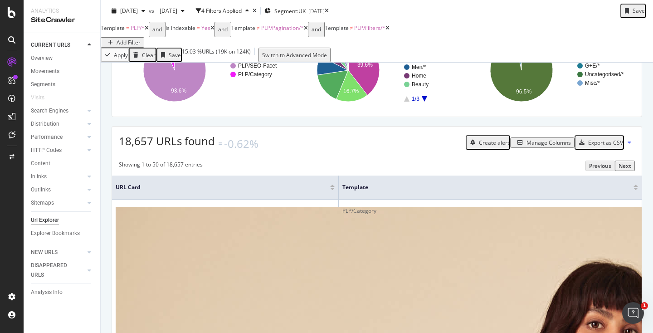 This screenshot has height=333, width=653. What do you see at coordinates (58, 124) in the screenshot?
I see `a: Distribution` at bounding box center [58, 124].